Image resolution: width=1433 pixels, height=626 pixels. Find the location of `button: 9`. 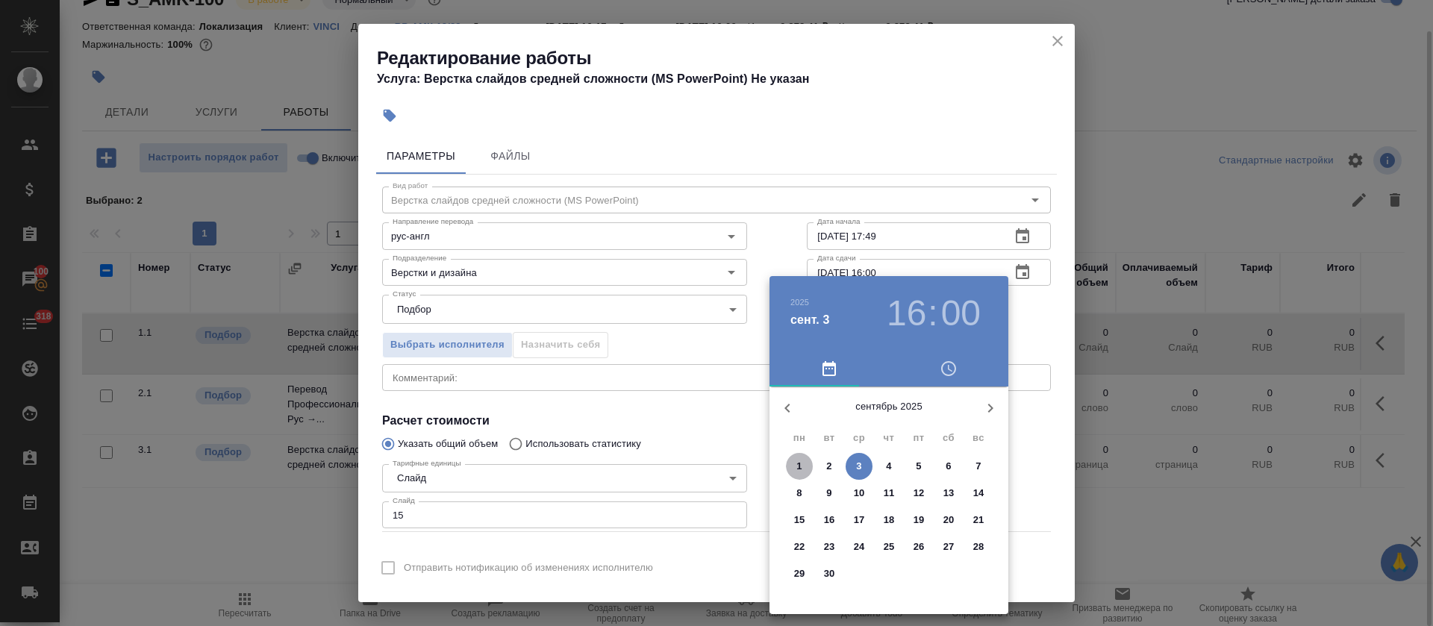

button: 9 is located at coordinates (829, 494).